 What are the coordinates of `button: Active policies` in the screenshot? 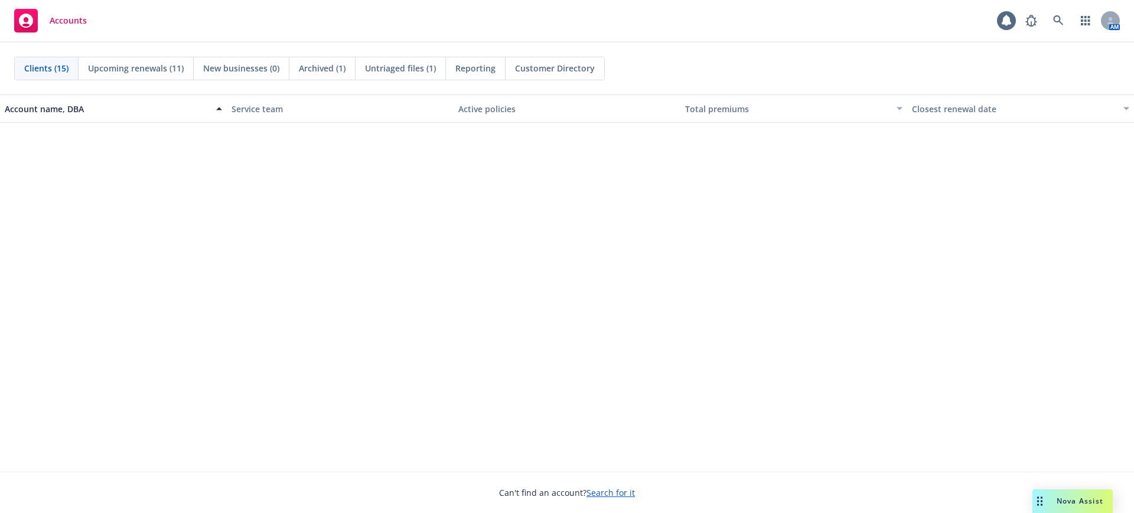 It's located at (567, 109).